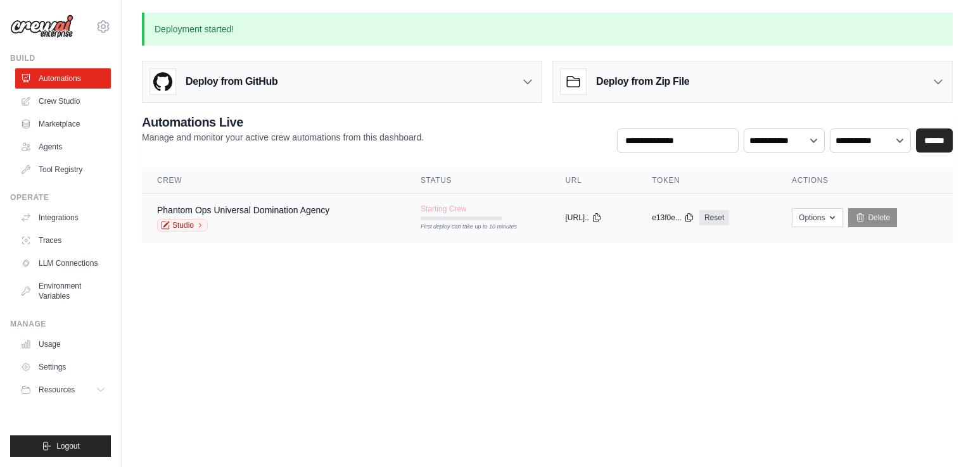 Image resolution: width=973 pixels, height=467 pixels. I want to click on div: Manage, so click(60, 324).